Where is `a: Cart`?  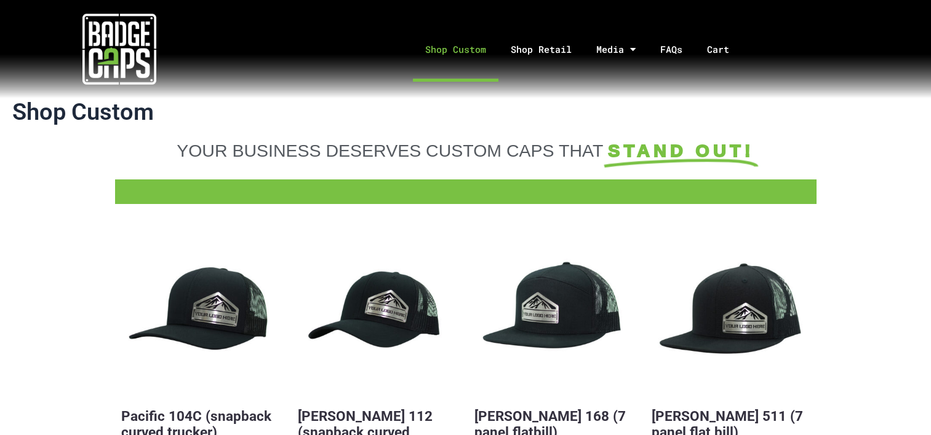
a: Cart is located at coordinates (725, 49).